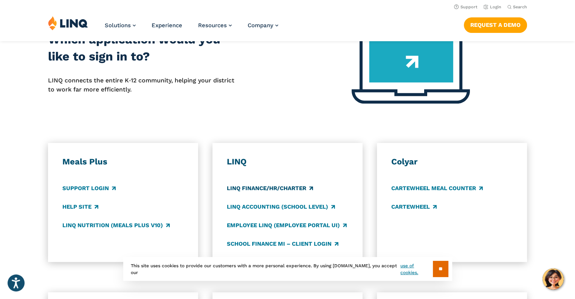 The image size is (575, 299). I want to click on img: LINQ | K‑12 Software, so click(68, 23).